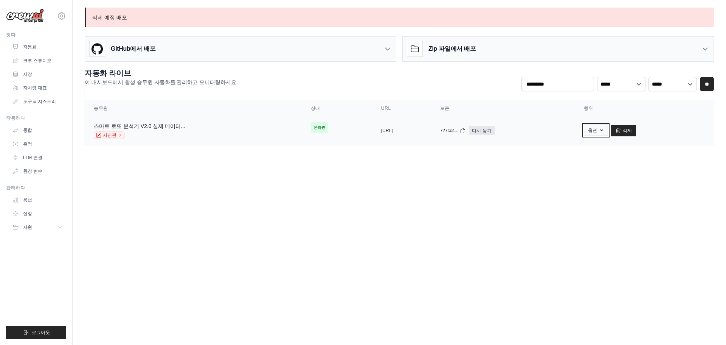 This screenshot has height=345, width=726. Describe the element at coordinates (482, 131) in the screenshot. I see `a: 다시 놓기` at that location.